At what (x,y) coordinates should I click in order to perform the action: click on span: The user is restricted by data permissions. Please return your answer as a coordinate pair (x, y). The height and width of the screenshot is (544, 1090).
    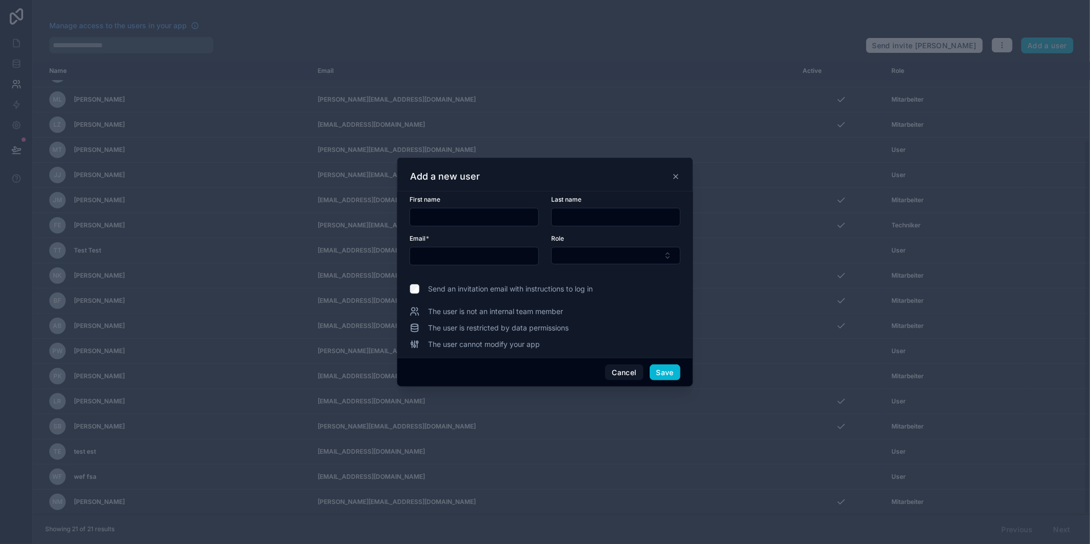
    Looking at the image, I should click on (498, 328).